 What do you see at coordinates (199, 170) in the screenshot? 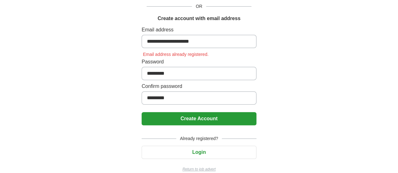
I see `p: Return to job advert` at bounding box center [199, 170].